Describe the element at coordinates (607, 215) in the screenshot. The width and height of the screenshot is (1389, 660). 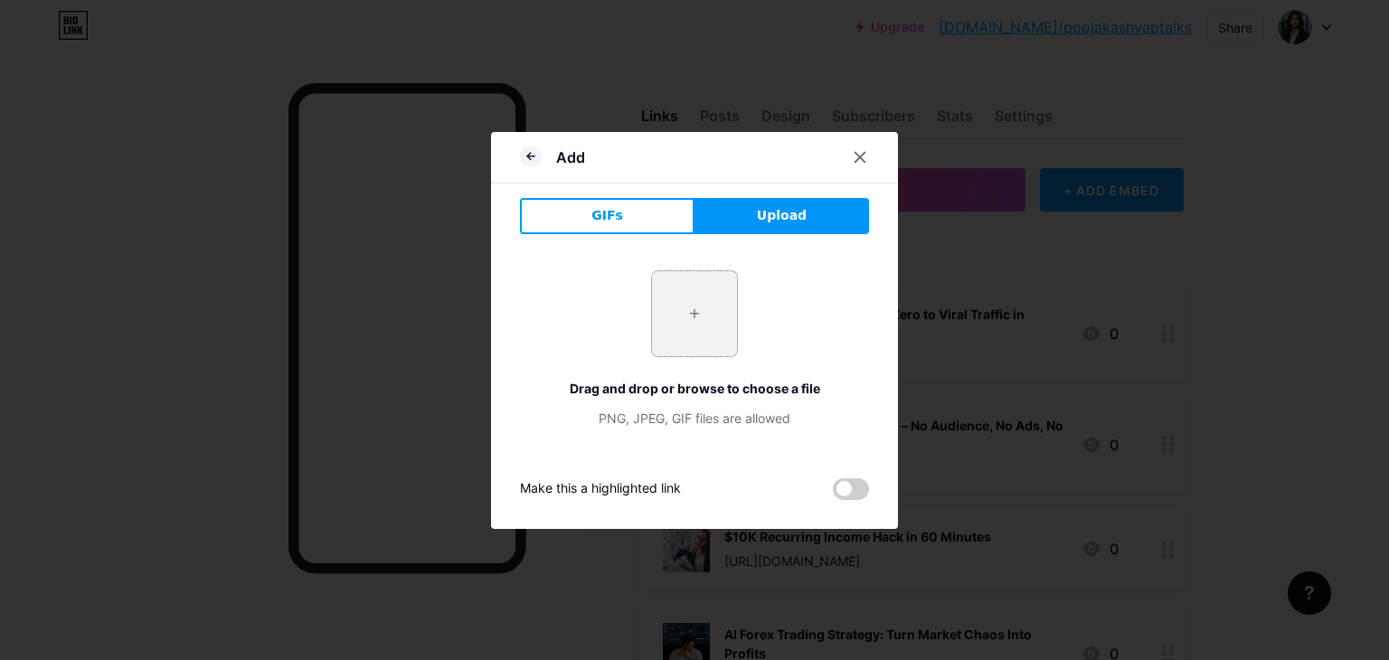
I see `span: GIFs` at that location.